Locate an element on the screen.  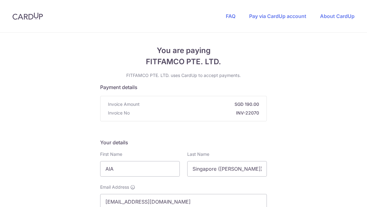
h5: Your details is located at coordinates (183, 143).